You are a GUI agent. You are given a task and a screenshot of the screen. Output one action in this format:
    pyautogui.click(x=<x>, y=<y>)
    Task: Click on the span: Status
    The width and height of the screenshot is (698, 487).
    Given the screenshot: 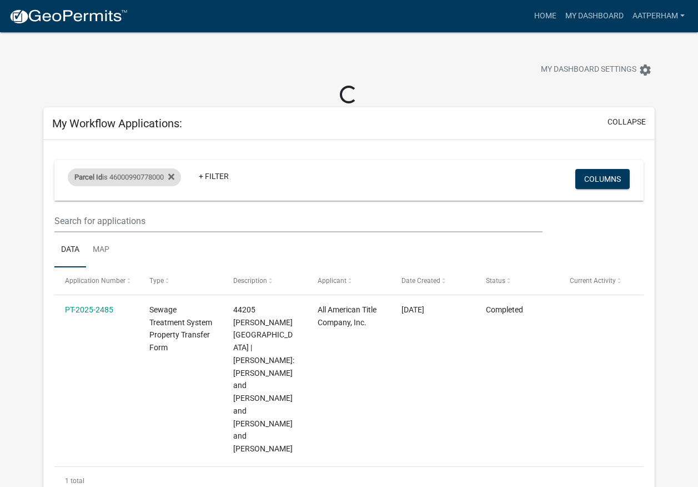 What is the action you would take?
    pyautogui.click(x=495, y=280)
    